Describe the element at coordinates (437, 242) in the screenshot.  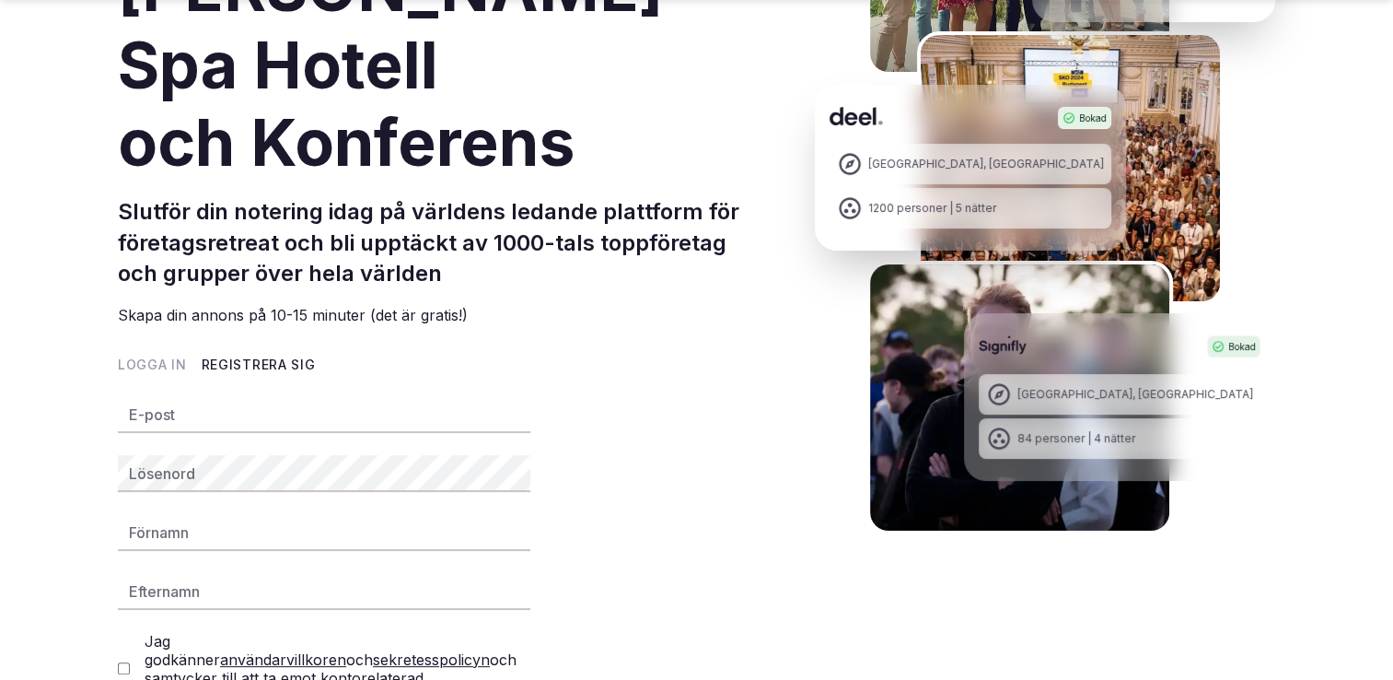
I see `h2: Slutför din notering idag på världens ledande plattform för företagsretreat och bli upptäckt av 1...` at that location.